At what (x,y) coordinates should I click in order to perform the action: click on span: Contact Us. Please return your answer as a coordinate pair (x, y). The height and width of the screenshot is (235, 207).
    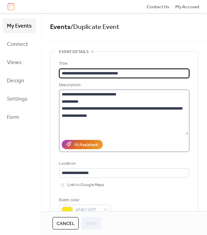
    Looking at the image, I should click on (158, 7).